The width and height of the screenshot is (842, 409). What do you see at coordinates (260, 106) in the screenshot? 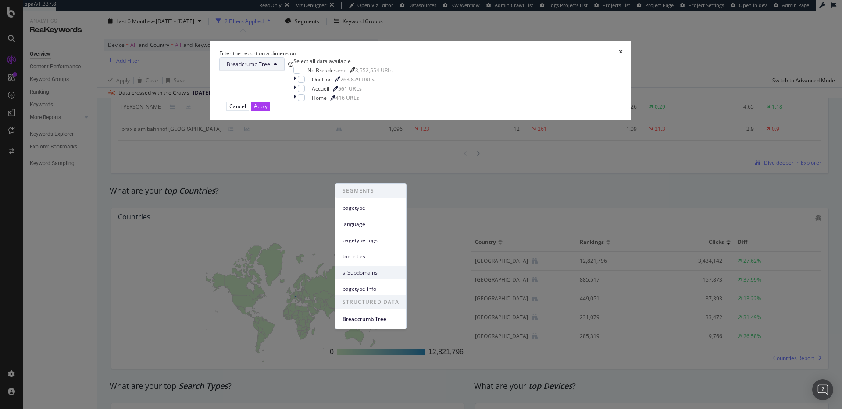
I see `button: Apply` at bounding box center [260, 106].